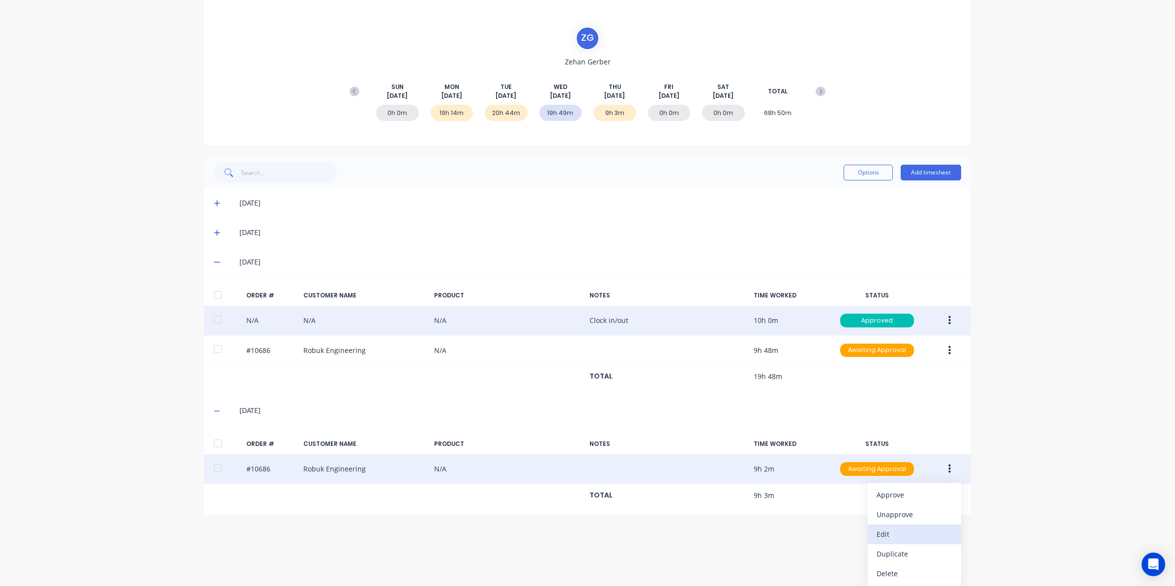 This screenshot has height=586, width=1175. I want to click on span: WED, so click(560, 87).